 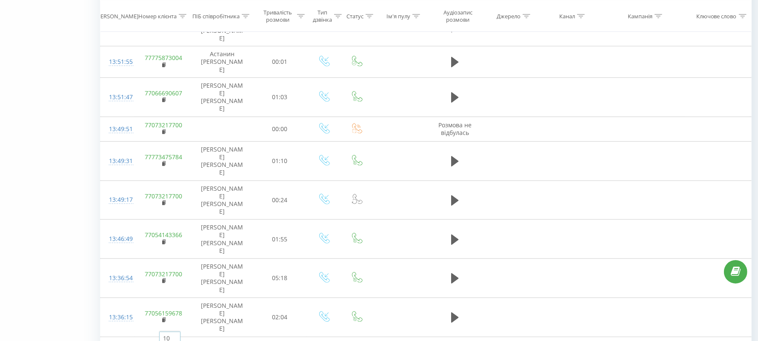 What do you see at coordinates (164, 93) in the screenshot?
I see `a: 77066690607` at bounding box center [164, 93].